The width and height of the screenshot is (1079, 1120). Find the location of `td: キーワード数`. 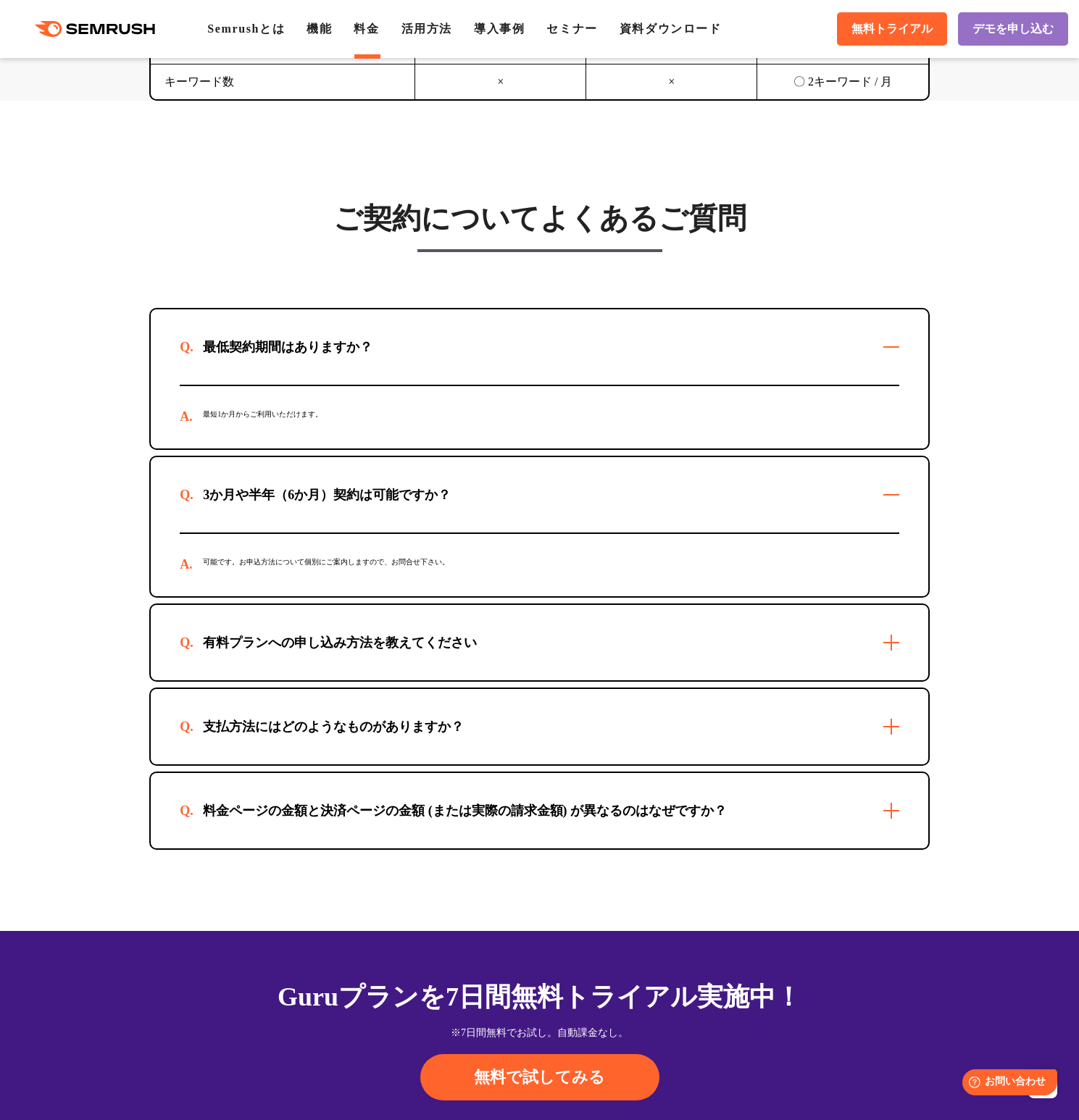

td: キーワード数 is located at coordinates (282, 82).